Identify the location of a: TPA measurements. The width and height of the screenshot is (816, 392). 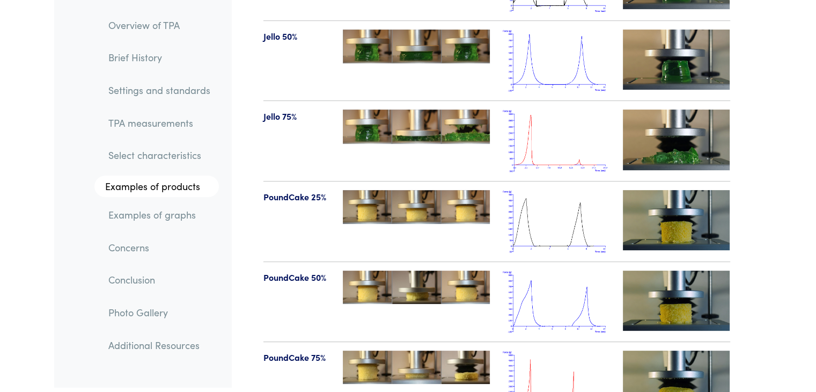
(159, 123).